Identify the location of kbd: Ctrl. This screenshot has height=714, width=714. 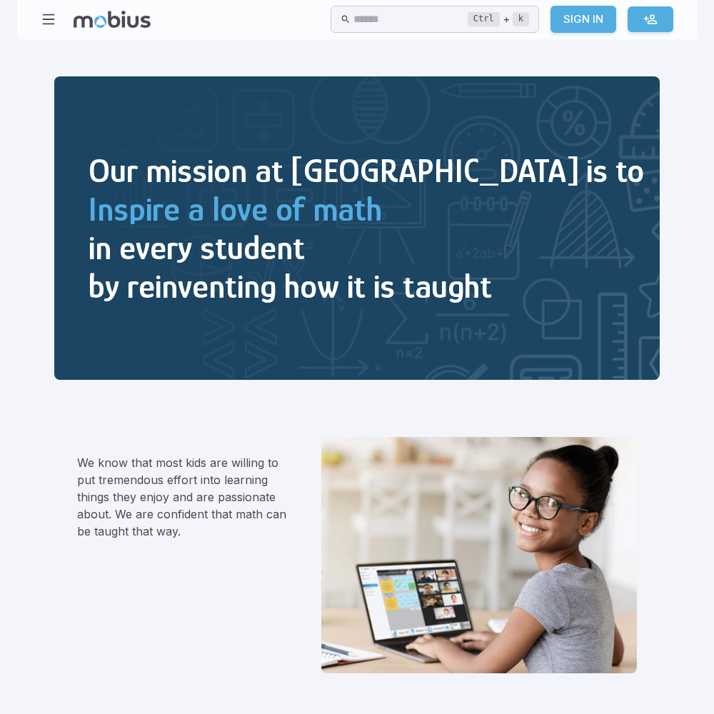
(484, 19).